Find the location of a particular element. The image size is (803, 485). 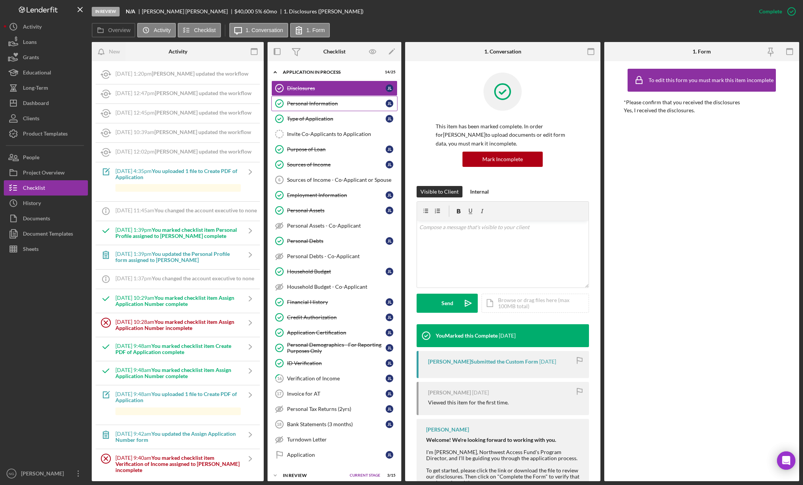

div: 60 mo is located at coordinates (270, 11).